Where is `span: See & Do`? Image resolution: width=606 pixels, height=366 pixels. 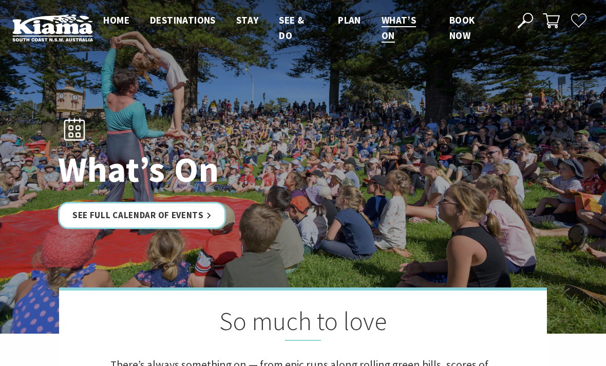 span: See & Do is located at coordinates (291, 28).